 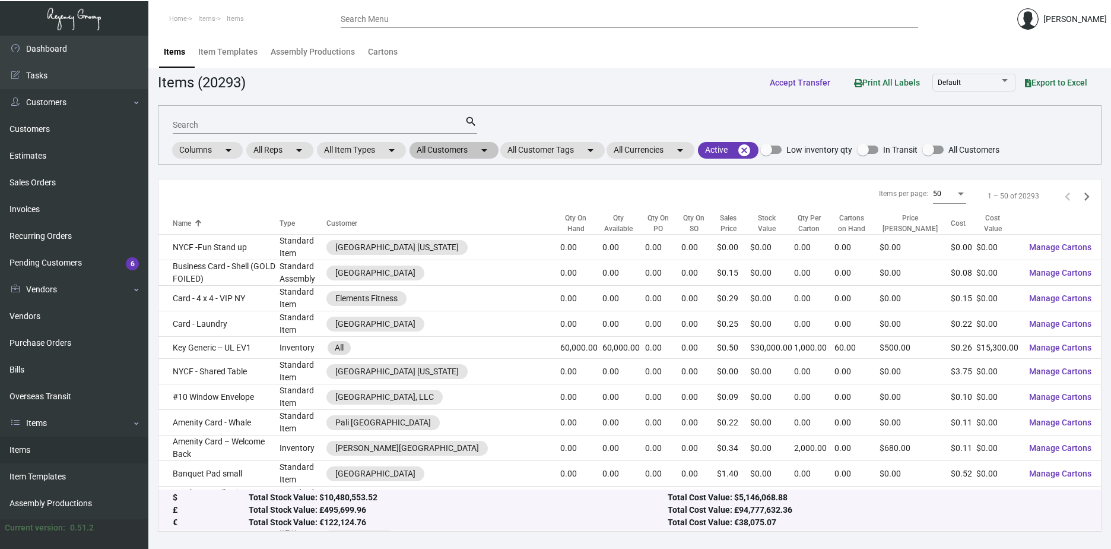 I want to click on td: $0.50, so click(x=734, y=347).